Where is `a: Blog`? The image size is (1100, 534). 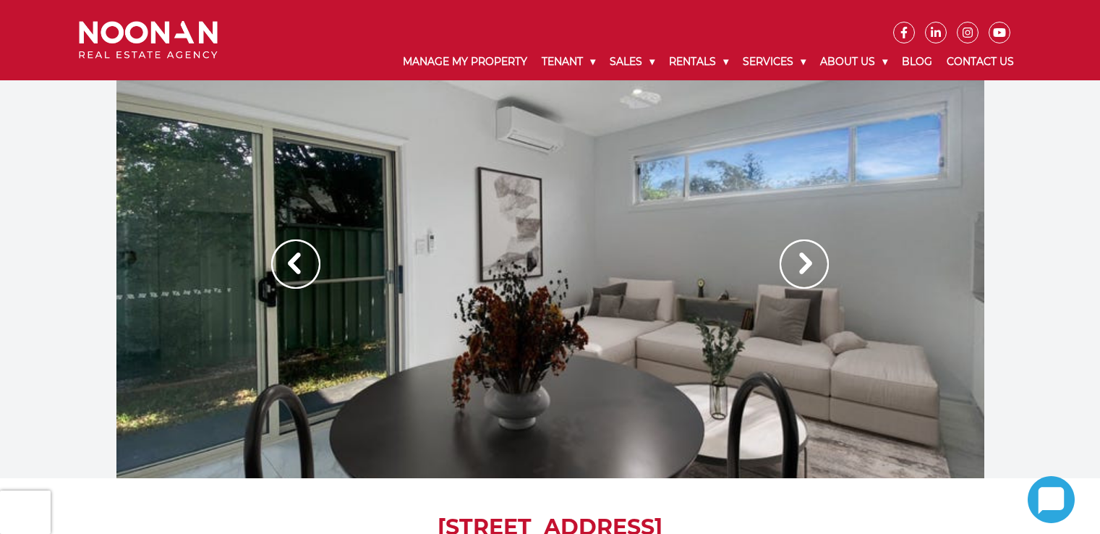 a: Blog is located at coordinates (917, 61).